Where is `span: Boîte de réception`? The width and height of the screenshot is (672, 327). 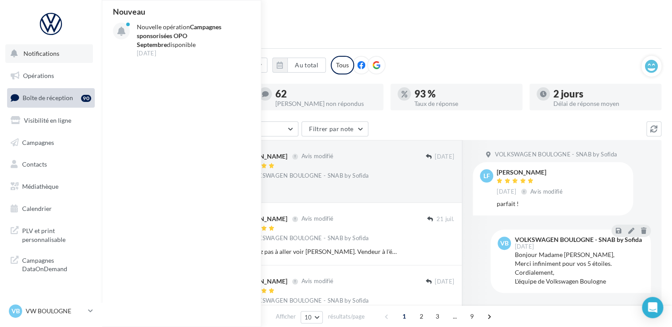
span: Boîte de réception is located at coordinates (48, 97).